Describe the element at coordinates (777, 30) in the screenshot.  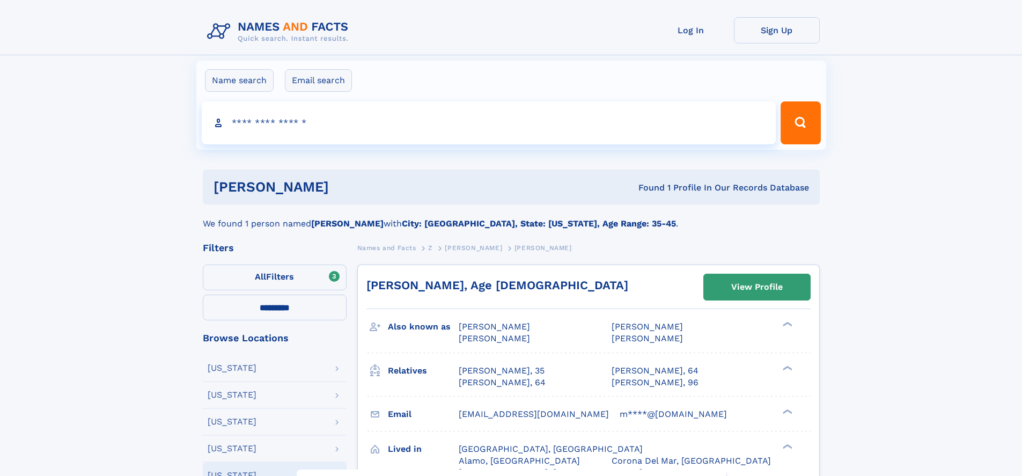
I see `a: Sign Up` at that location.